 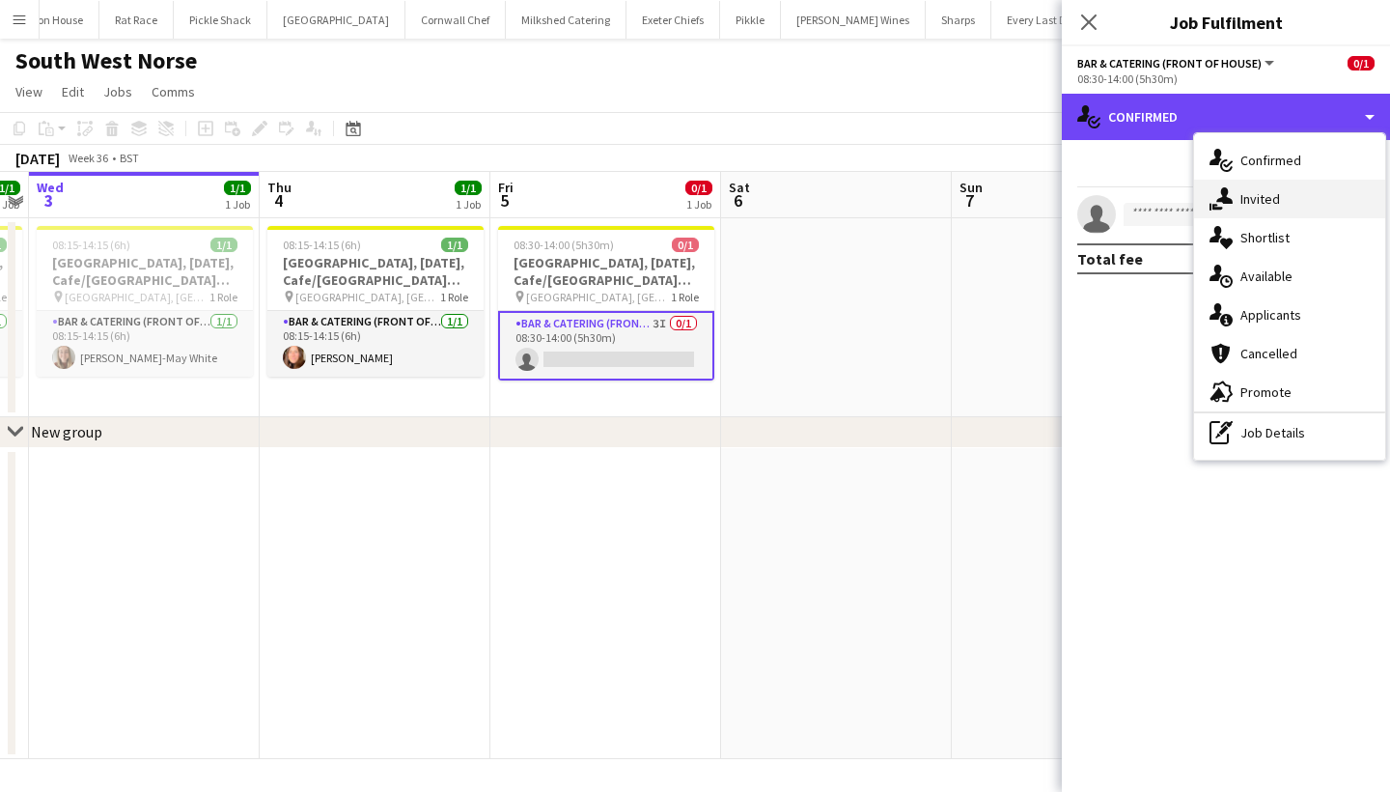 What do you see at coordinates (29, 92) in the screenshot?
I see `a: View` at bounding box center [29, 92].